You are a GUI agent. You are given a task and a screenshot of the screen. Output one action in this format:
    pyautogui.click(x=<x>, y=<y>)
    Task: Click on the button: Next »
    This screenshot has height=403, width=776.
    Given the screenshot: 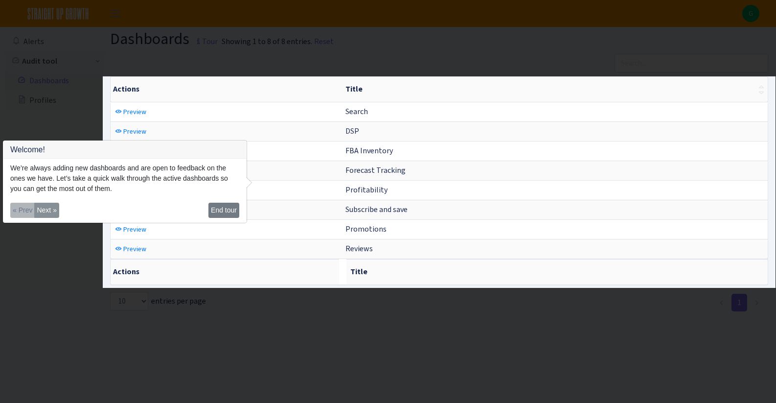 What is the action you would take?
    pyautogui.click(x=46, y=210)
    